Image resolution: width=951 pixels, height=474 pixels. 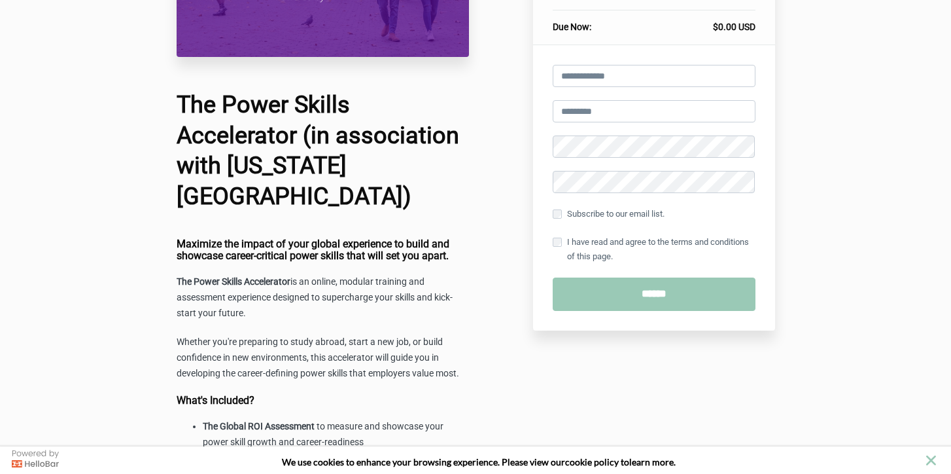 I want to click on p: is an online, modular training and assessment experience designed to supercharge your skills and ..., so click(x=323, y=298).